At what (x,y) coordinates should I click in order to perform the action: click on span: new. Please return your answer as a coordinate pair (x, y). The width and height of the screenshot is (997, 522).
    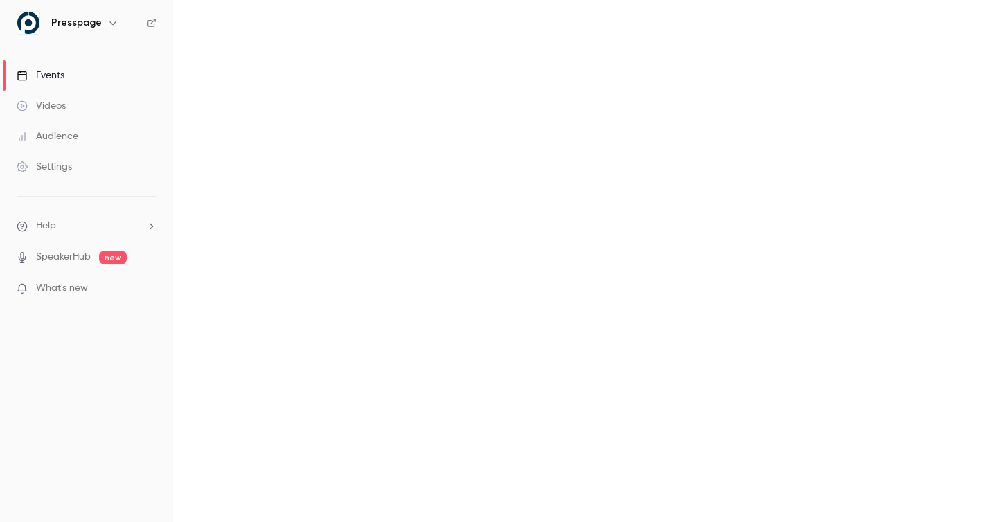
    Looking at the image, I should click on (113, 258).